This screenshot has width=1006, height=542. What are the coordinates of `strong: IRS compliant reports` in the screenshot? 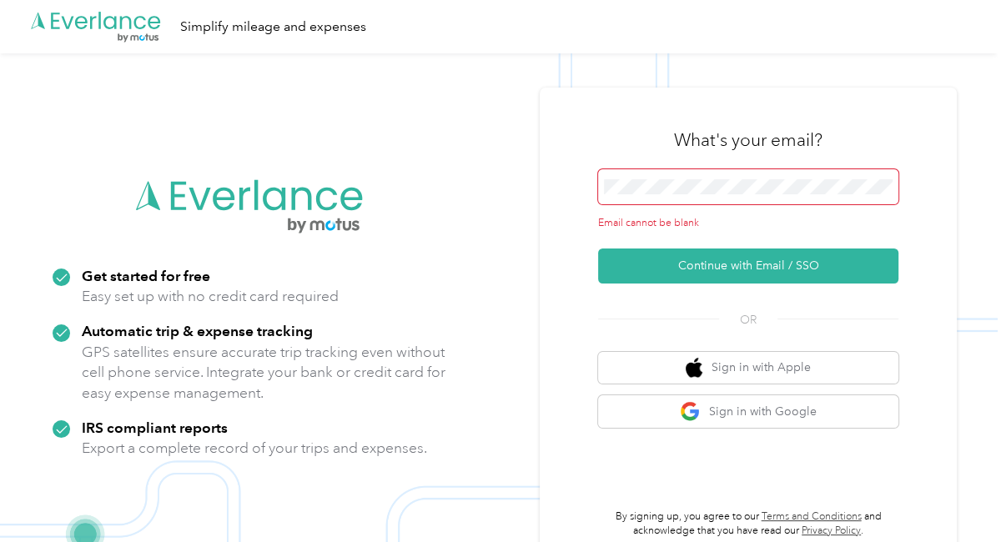 It's located at (154, 427).